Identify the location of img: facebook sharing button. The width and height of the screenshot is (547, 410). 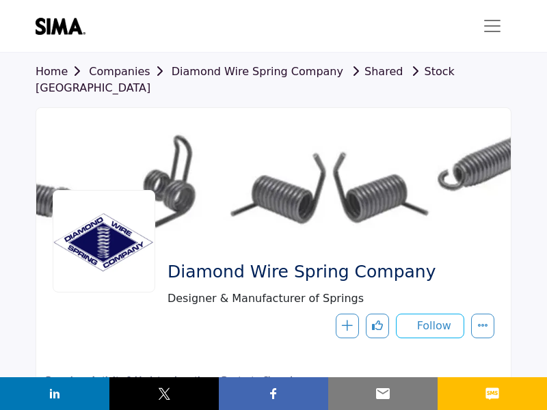
(274, 394).